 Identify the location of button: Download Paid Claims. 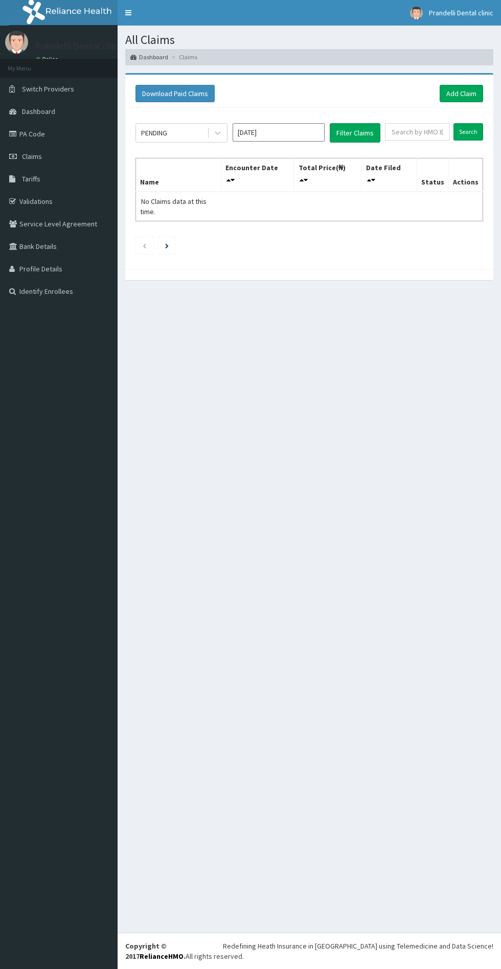
(175, 94).